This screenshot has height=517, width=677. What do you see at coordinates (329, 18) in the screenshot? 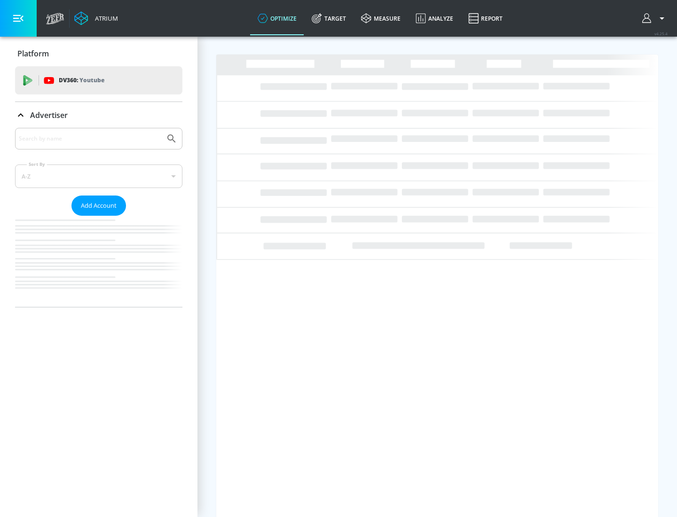
I see `a: Target` at bounding box center [329, 18].